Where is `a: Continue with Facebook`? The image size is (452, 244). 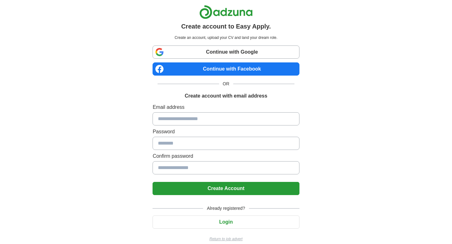 a: Continue with Facebook is located at coordinates (226, 69).